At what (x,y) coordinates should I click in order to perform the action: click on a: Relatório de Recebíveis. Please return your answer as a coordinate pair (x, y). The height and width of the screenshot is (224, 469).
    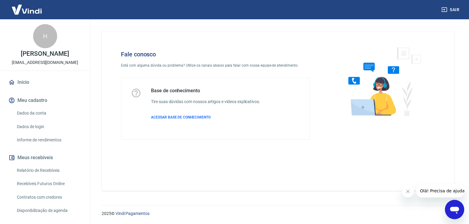
    Looking at the image, I should click on (48, 170).